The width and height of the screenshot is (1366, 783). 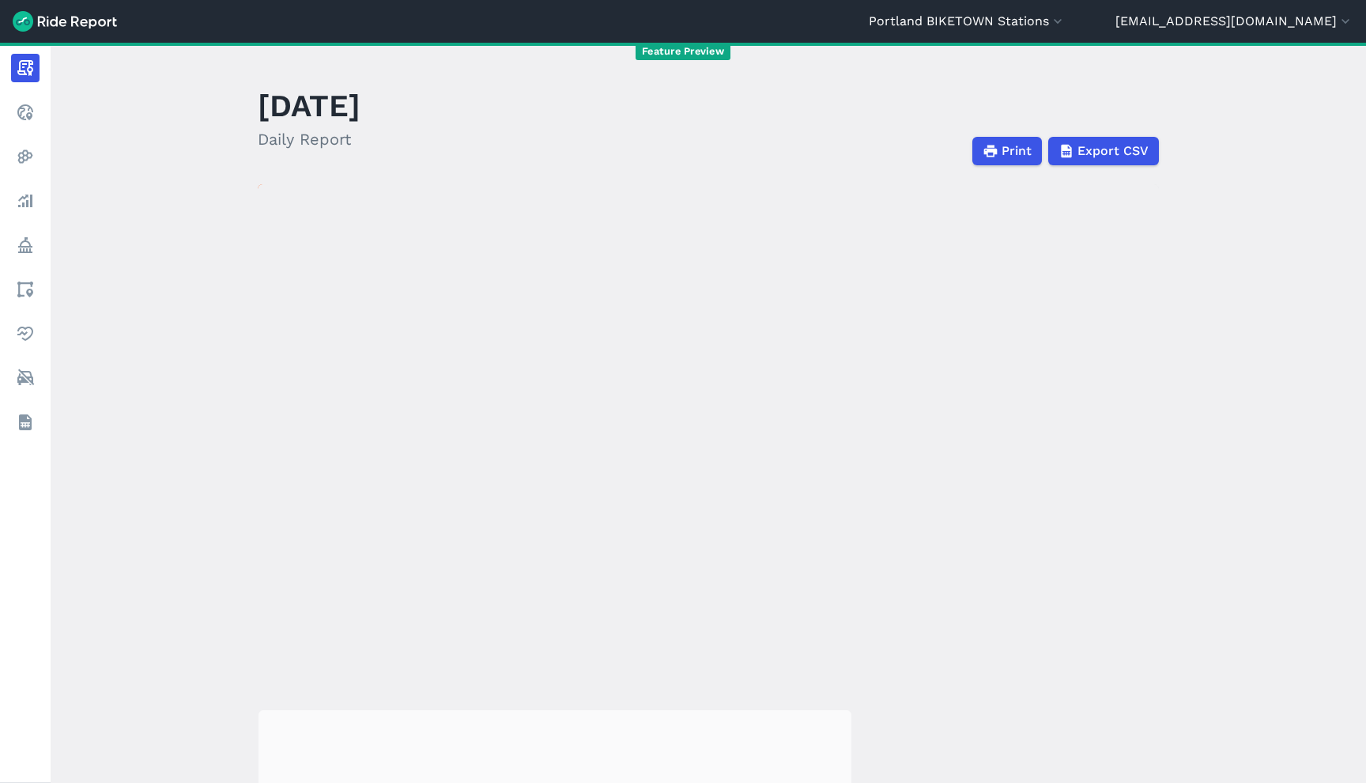 What do you see at coordinates (1104, 151) in the screenshot?
I see `button: Export CSV` at bounding box center [1104, 151].